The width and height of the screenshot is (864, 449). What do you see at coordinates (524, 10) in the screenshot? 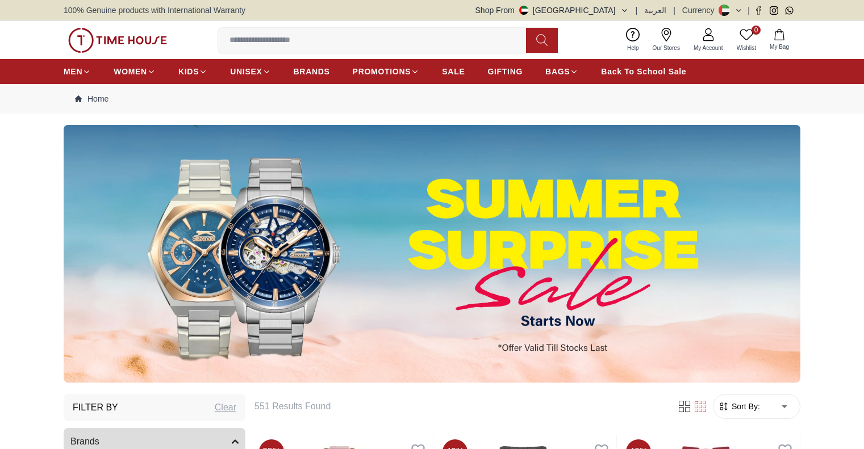
I see `img: United Arab Emirates` at bounding box center [524, 10].